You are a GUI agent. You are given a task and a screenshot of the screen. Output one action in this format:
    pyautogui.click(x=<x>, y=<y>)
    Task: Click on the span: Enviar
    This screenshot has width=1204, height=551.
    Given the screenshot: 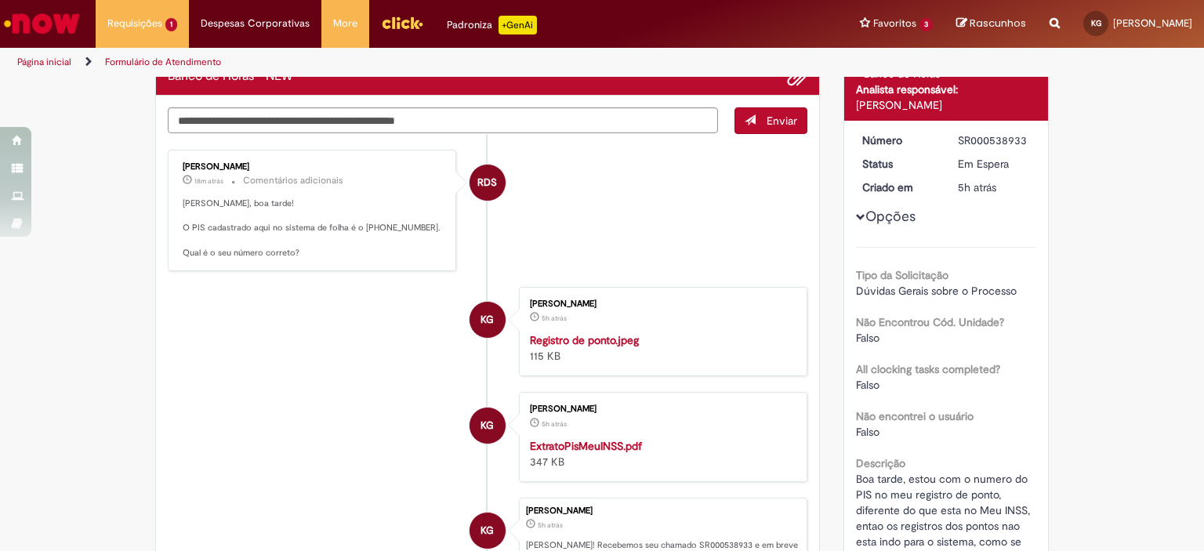 What is the action you would take?
    pyautogui.click(x=782, y=121)
    